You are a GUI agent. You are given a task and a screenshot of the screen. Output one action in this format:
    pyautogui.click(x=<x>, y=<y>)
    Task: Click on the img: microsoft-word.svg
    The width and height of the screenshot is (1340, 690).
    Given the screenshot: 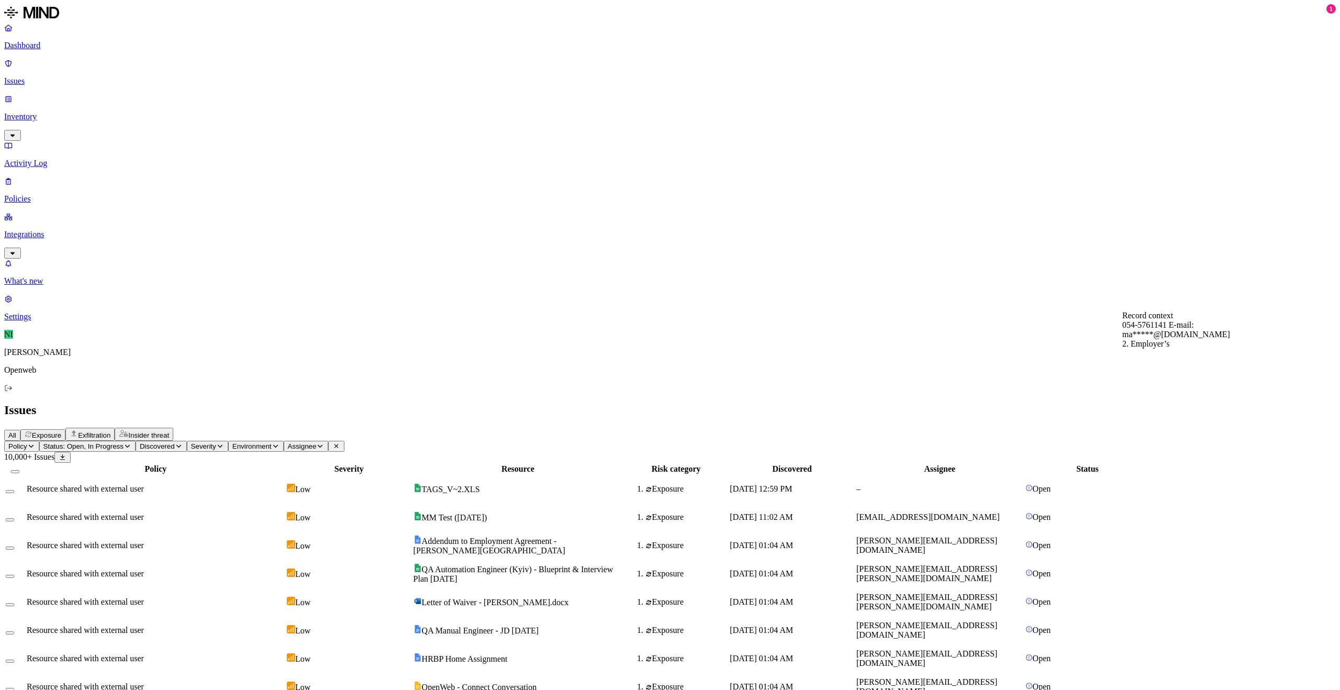 What is the action you would take?
    pyautogui.click(x=418, y=601)
    